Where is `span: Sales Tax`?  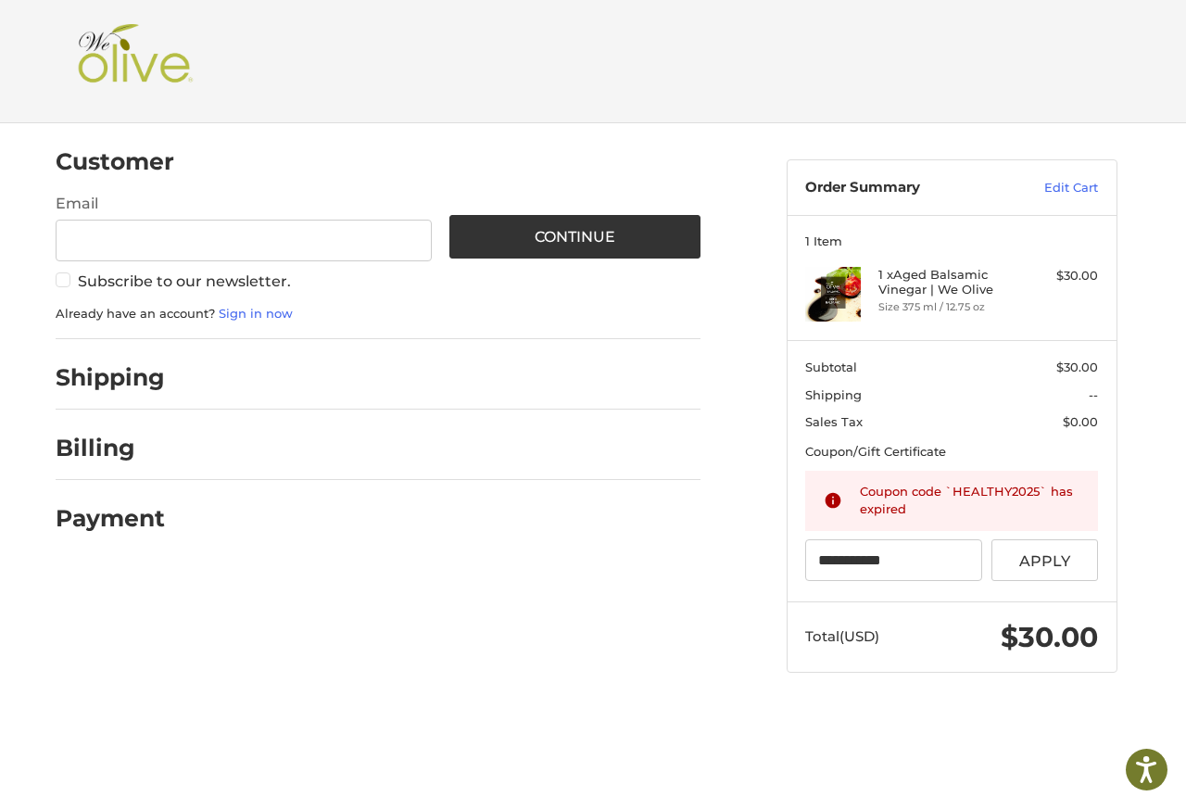
span: Sales Tax is located at coordinates (834, 422).